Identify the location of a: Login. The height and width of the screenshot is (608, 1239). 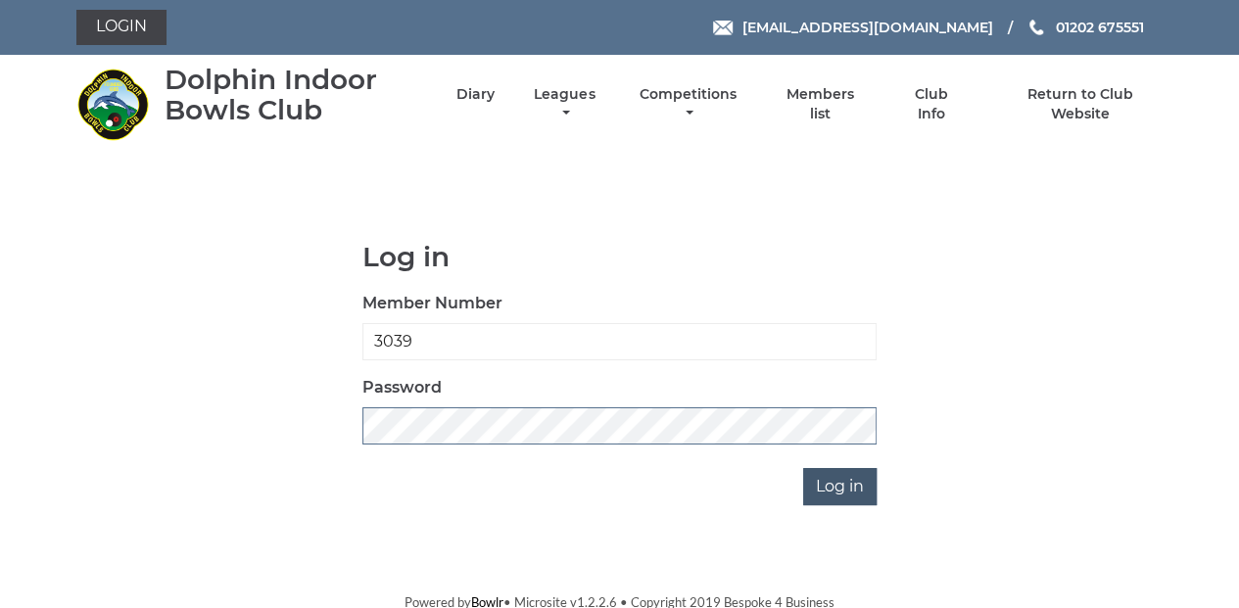
(121, 27).